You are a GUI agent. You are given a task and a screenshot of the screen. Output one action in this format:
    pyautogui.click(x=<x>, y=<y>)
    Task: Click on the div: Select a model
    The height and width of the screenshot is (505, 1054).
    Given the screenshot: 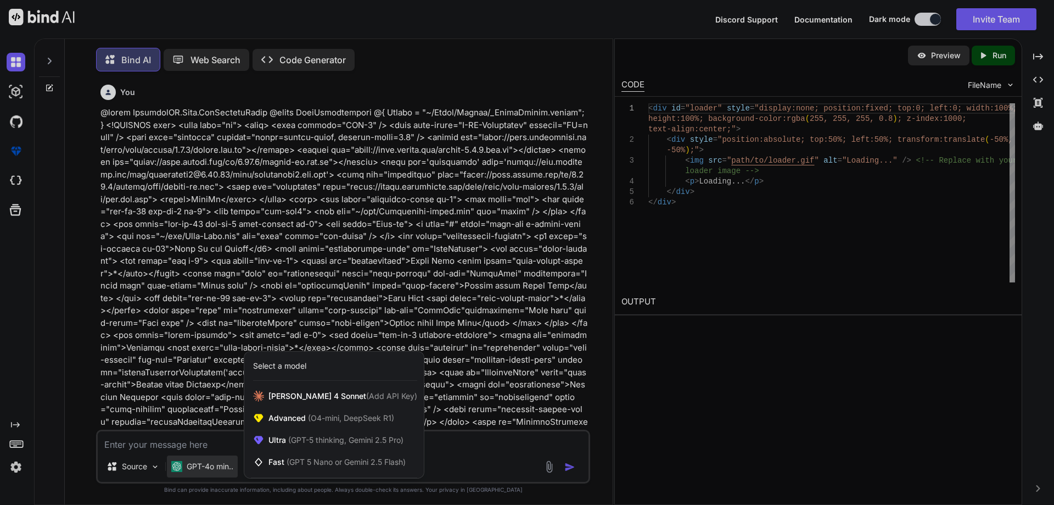 What is the action you would take?
    pyautogui.click(x=279, y=366)
    